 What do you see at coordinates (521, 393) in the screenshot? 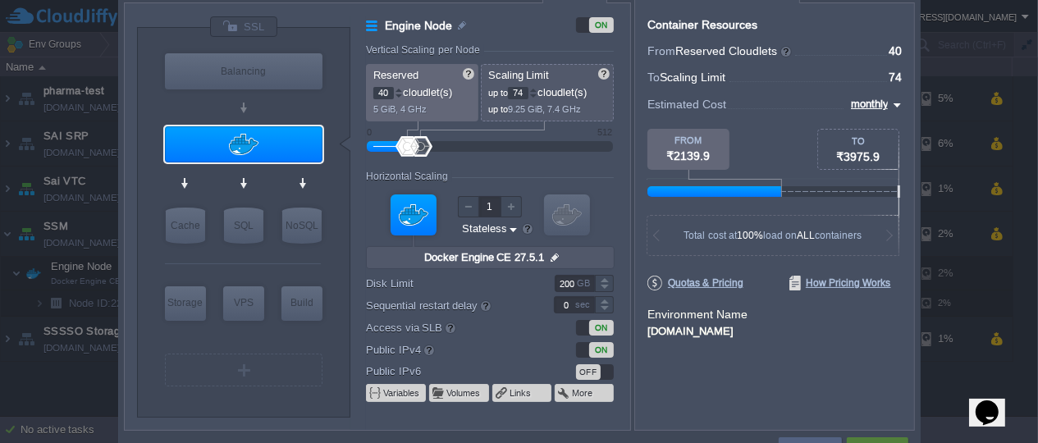
I see `button: Links` at bounding box center [521, 393].